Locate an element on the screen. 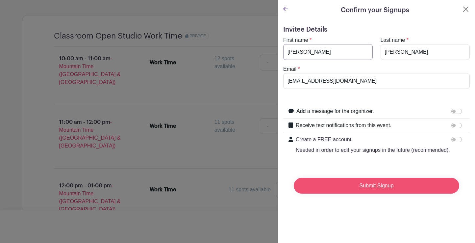 The height and width of the screenshot is (243, 475). input: Submit Signup is located at coordinates (376, 185).